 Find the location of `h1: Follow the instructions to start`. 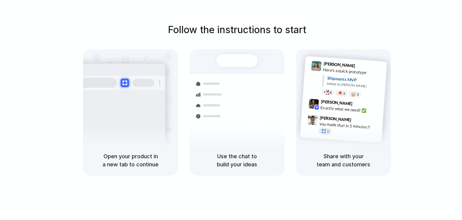

h1: Follow the instructions to start is located at coordinates (237, 30).